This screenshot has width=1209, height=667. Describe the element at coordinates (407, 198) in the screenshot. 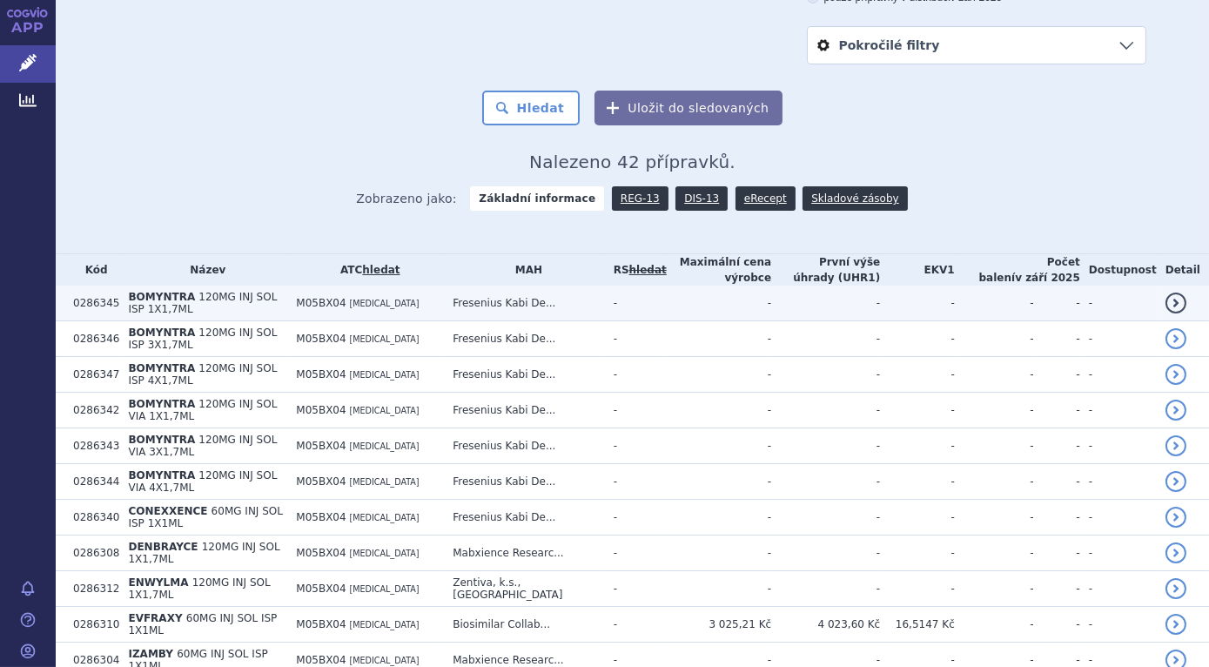

I see `span: Zobrazeno jako:` at that location.